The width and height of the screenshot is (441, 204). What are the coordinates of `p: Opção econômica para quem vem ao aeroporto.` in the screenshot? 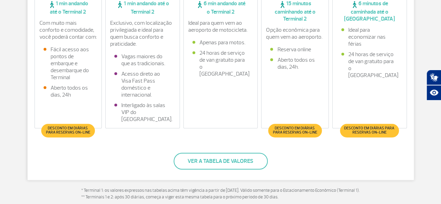 It's located at (295, 33).